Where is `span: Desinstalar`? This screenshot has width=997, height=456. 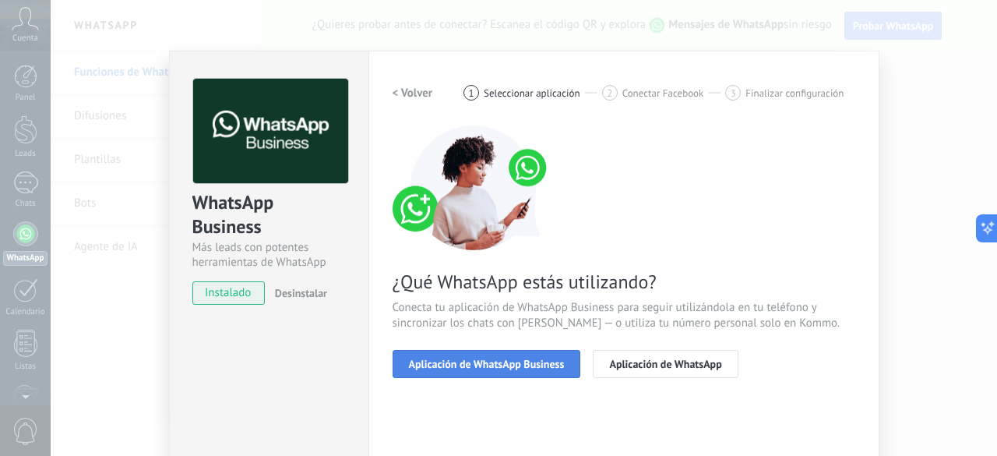 span: Desinstalar is located at coordinates (301, 293).